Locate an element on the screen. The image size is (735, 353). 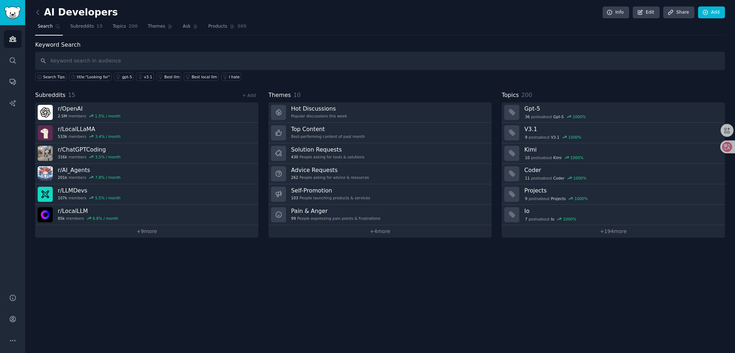
span: Search is located at coordinates (45, 27).